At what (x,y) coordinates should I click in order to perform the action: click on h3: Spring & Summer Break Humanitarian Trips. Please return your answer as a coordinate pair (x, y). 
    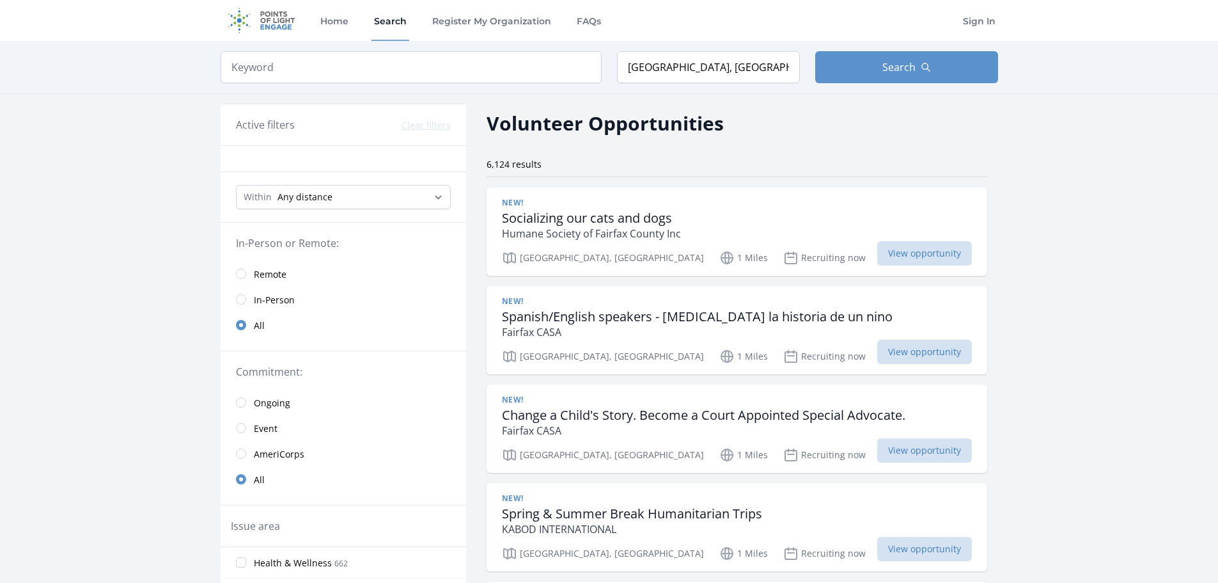
    Looking at the image, I should click on (632, 514).